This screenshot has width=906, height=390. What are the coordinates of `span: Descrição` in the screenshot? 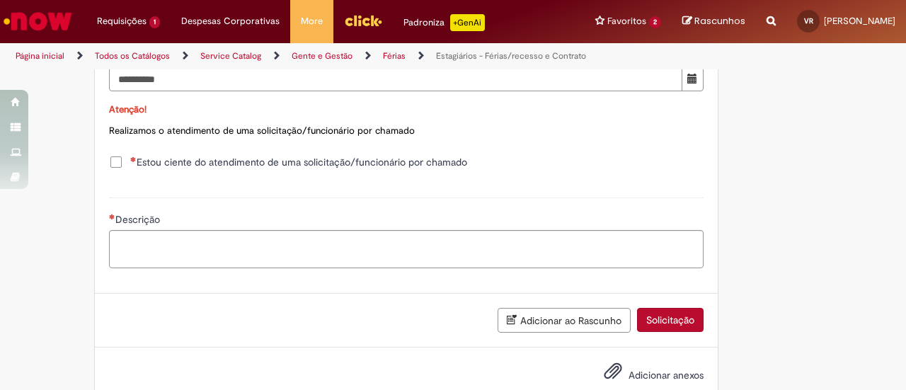 It's located at (139, 220).